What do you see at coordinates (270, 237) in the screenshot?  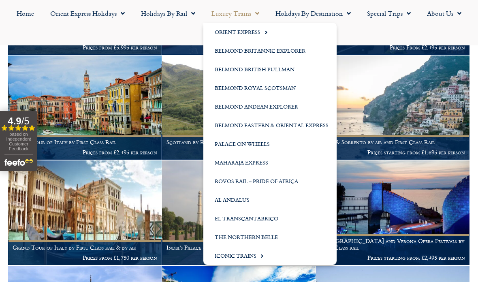 I see `a: The Northern Belle` at bounding box center [270, 237].